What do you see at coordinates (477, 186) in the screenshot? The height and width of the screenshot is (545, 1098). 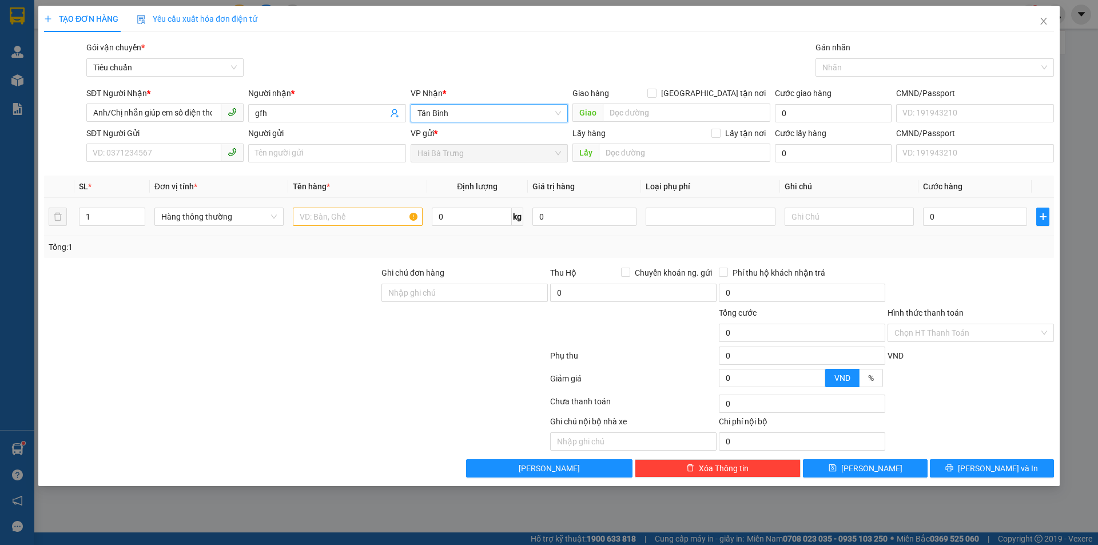 I see `span: Định lượng` at bounding box center [477, 186].